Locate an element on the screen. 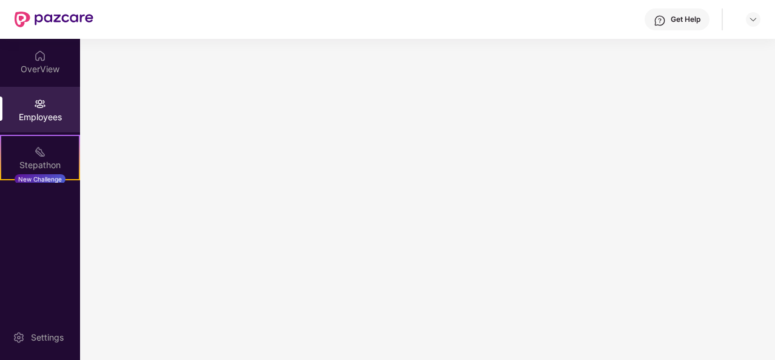  img: svg+xml;base64,PHN2ZyBpZD0iRHJvcGRvd24tMzJ4MzIiIHhtbG5zPSJodHRwOi8vd3d3LnczLm9yZy8yMDAwL3N2ZyIgd2... is located at coordinates (754, 19).